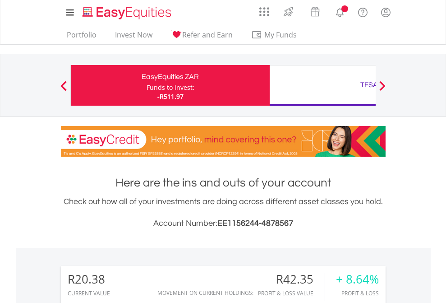 The image size is (446, 303). What do you see at coordinates (127, 11) in the screenshot?
I see `a: Home page` at bounding box center [127, 11].